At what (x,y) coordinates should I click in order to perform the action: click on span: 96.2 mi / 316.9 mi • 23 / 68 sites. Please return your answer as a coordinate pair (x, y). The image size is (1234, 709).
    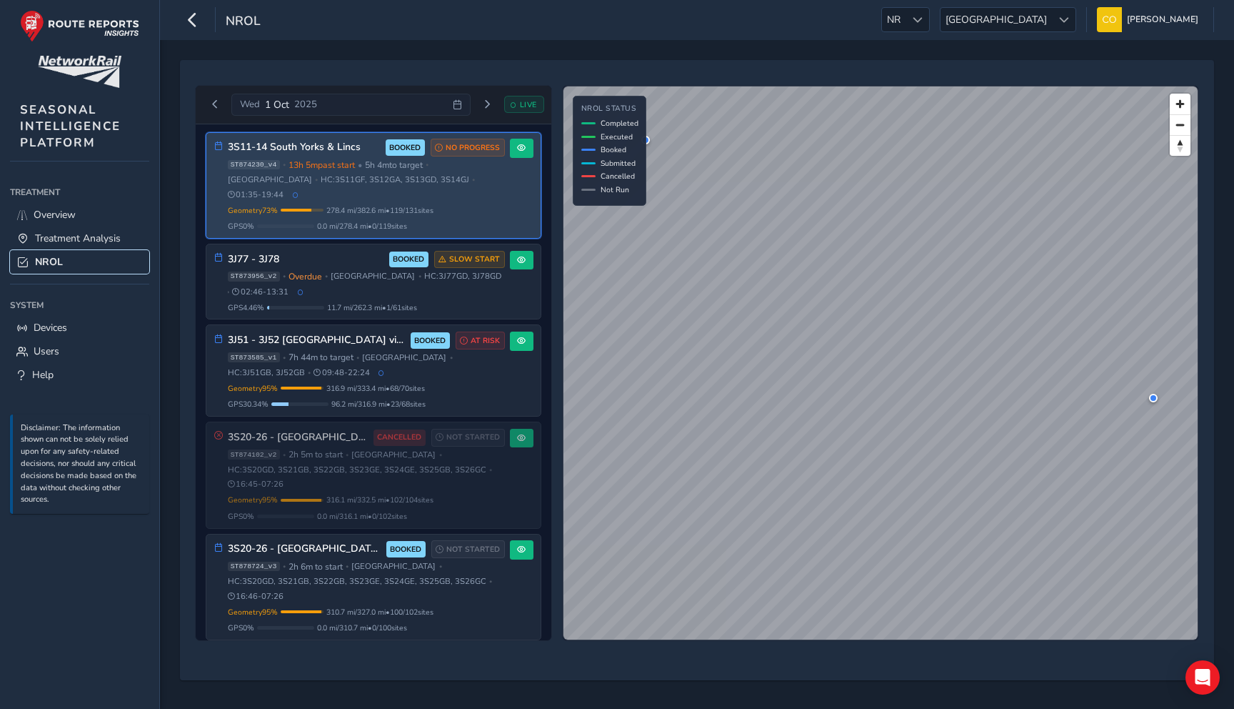
    Looking at the image, I should click on (379, 404).